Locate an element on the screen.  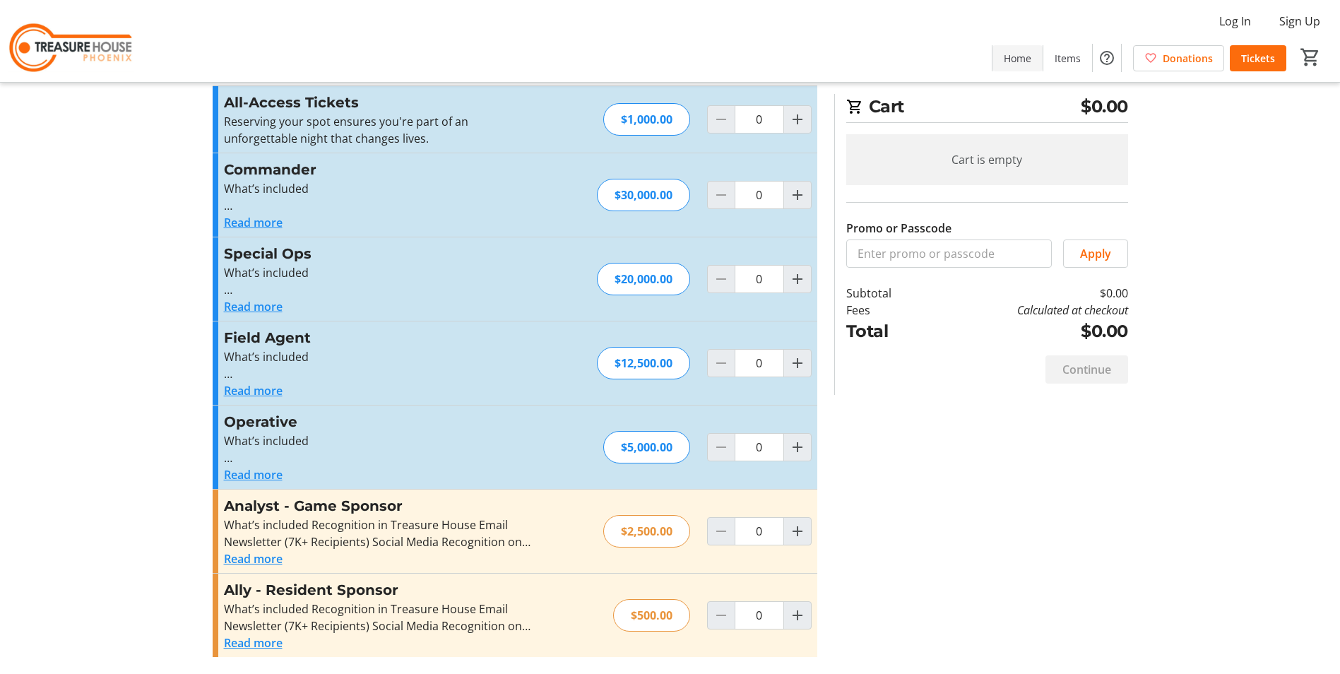
span: Tickets is located at coordinates (1258, 58).